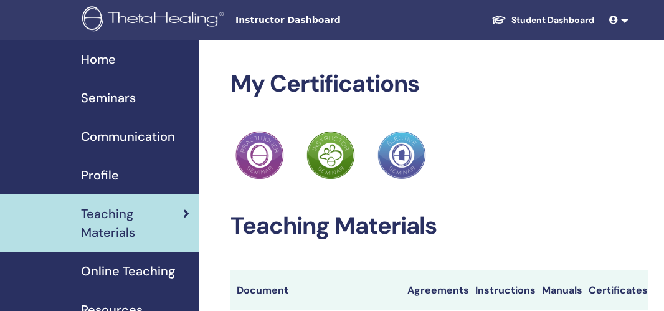 This screenshot has height=311, width=664. I want to click on th: Certificates, so click(615, 290).